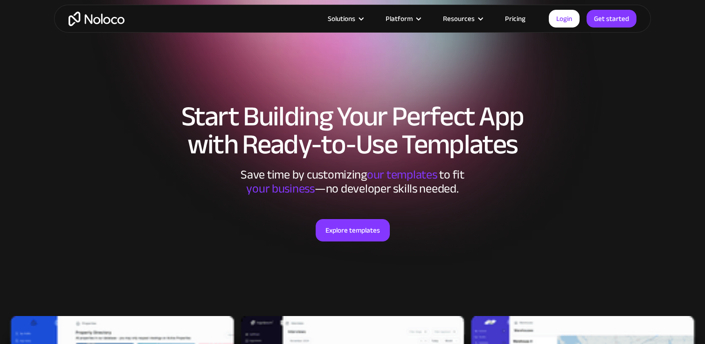 The height and width of the screenshot is (344, 705). I want to click on h1: Start Building Your Perfect App with Ready-to-Use Templates, so click(353, 131).